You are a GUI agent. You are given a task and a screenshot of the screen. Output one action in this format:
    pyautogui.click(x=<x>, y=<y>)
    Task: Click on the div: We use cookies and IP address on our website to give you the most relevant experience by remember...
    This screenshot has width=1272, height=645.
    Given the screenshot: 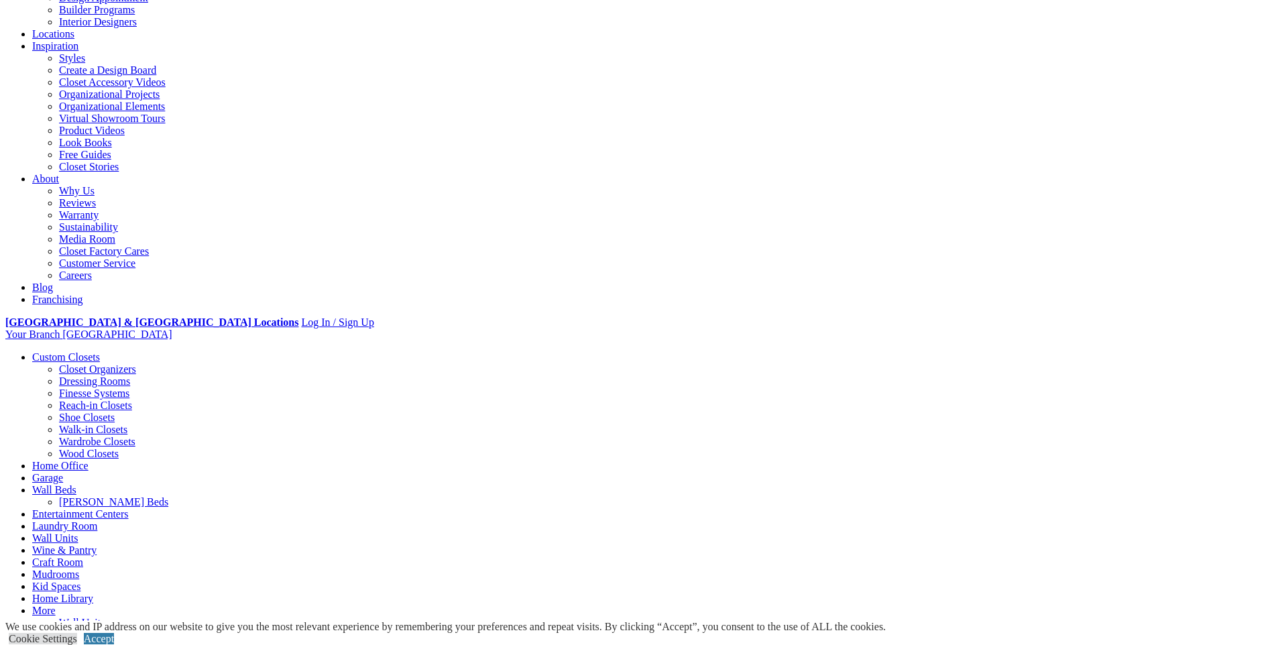 What is the action you would take?
    pyautogui.click(x=445, y=627)
    